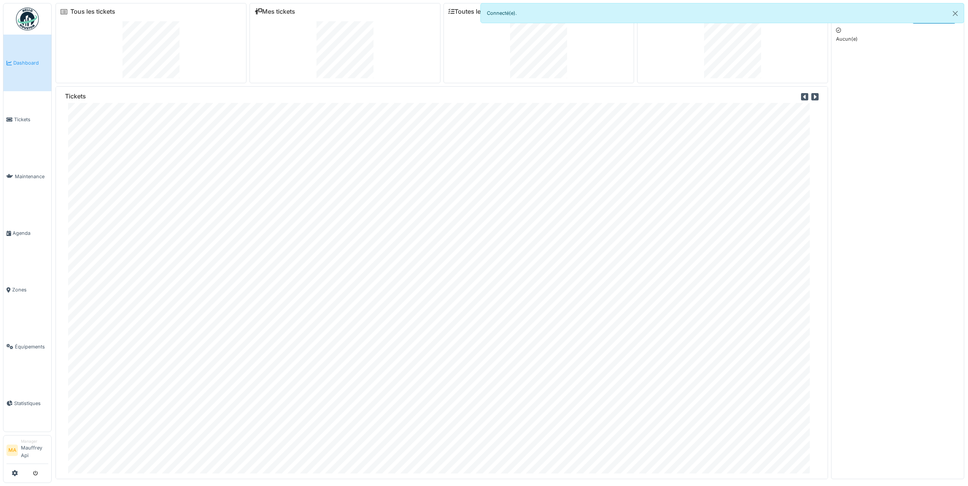 This screenshot has width=968, height=486. What do you see at coordinates (898, 39) in the screenshot?
I see `p: Aucun(e)` at bounding box center [898, 39].